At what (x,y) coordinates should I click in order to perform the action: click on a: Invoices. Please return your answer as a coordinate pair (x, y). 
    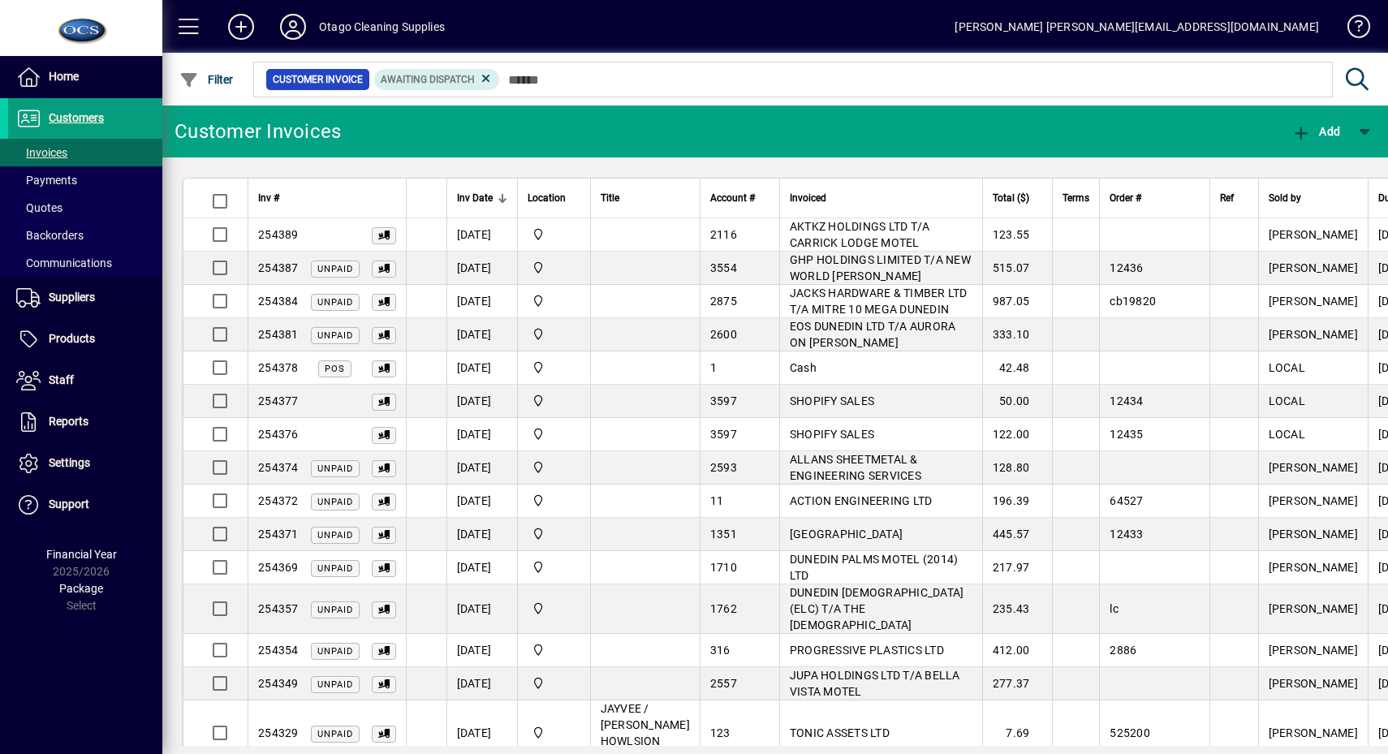
    Looking at the image, I should click on (85, 153).